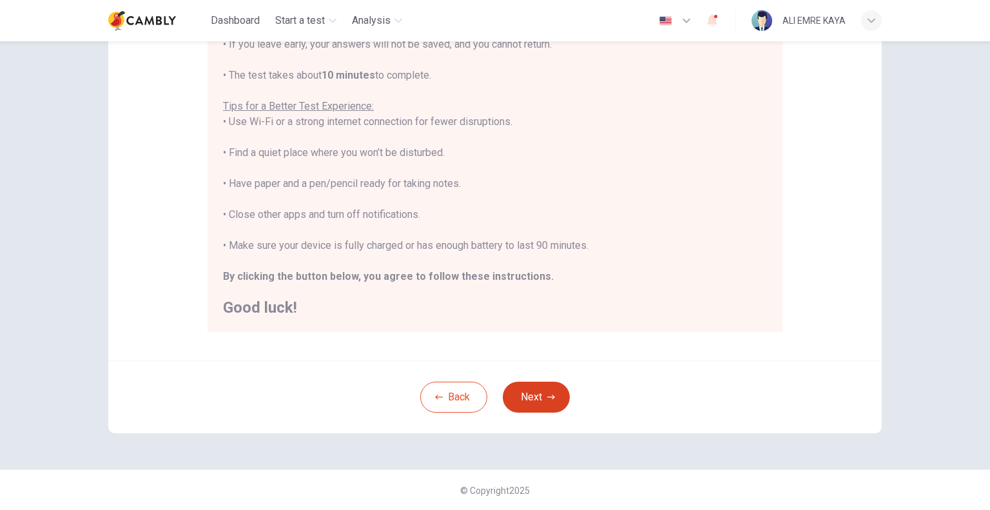  I want to click on h2: Good luck!, so click(495, 307).